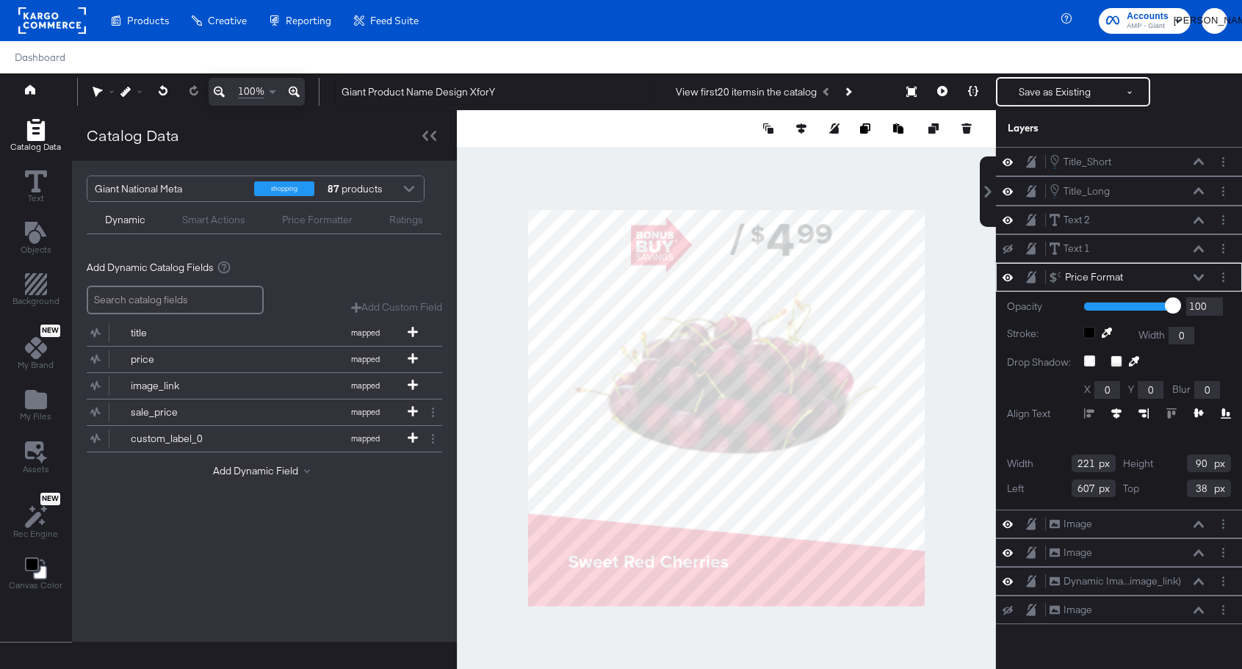 This screenshot has height=669, width=1242. I want to click on button: sale_pricemapped, so click(255, 412).